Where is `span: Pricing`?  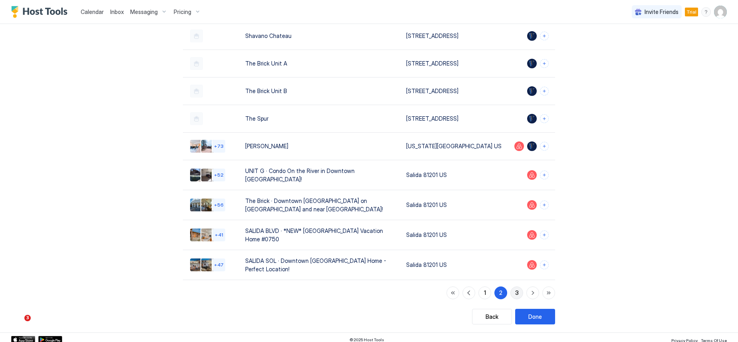
span: Pricing is located at coordinates (183, 12).